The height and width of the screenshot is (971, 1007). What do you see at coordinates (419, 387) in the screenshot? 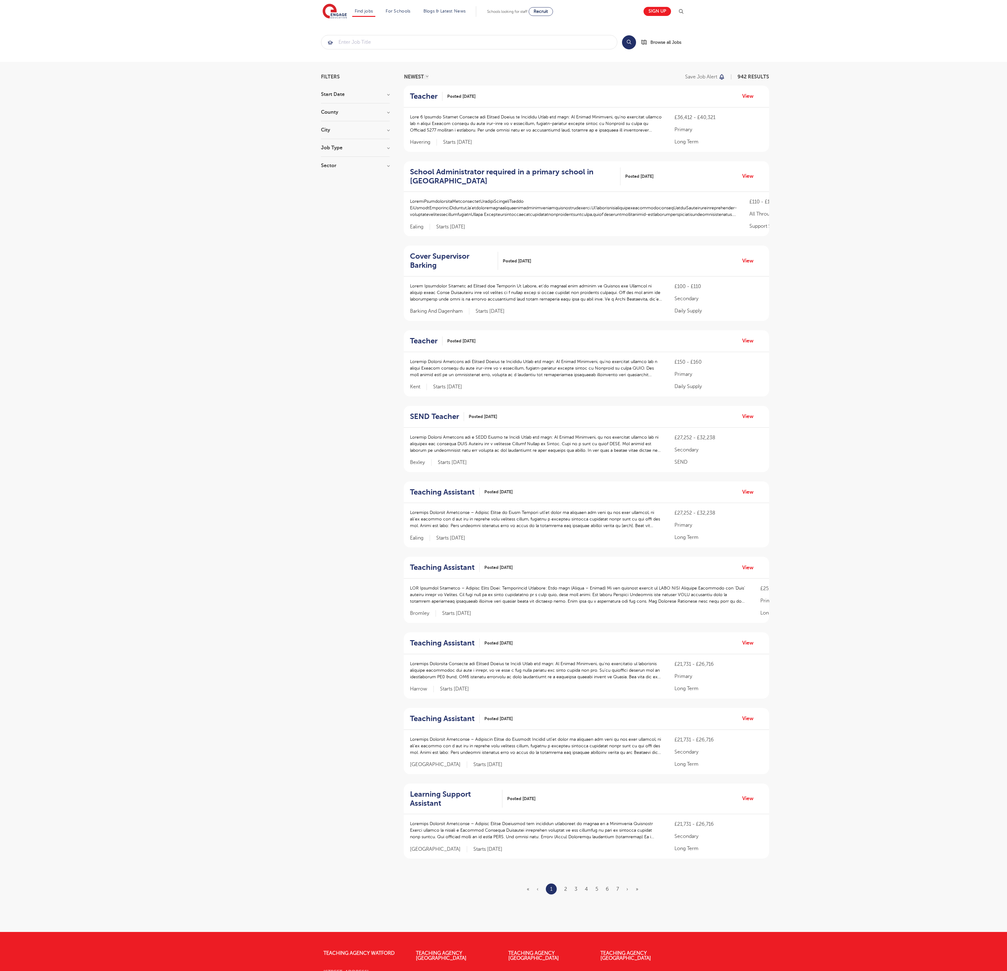
I see `span: Kent` at bounding box center [419, 387].